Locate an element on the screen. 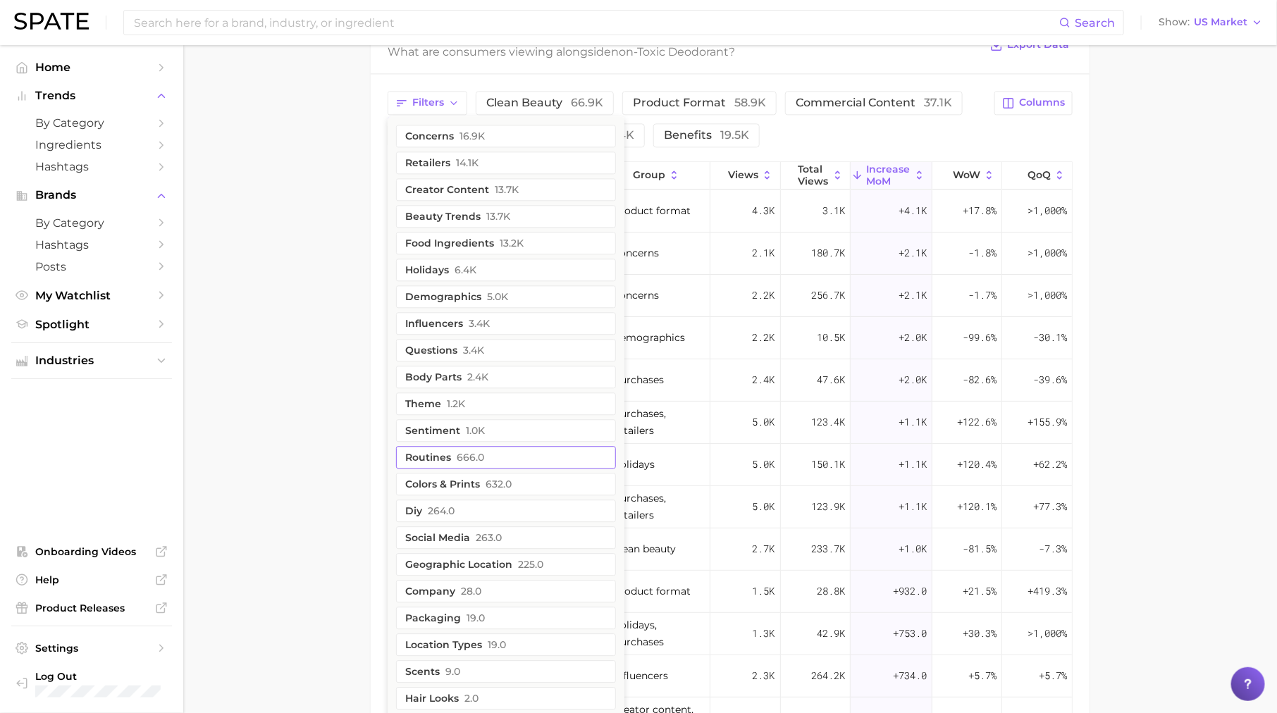  button: Views is located at coordinates (745, 175).